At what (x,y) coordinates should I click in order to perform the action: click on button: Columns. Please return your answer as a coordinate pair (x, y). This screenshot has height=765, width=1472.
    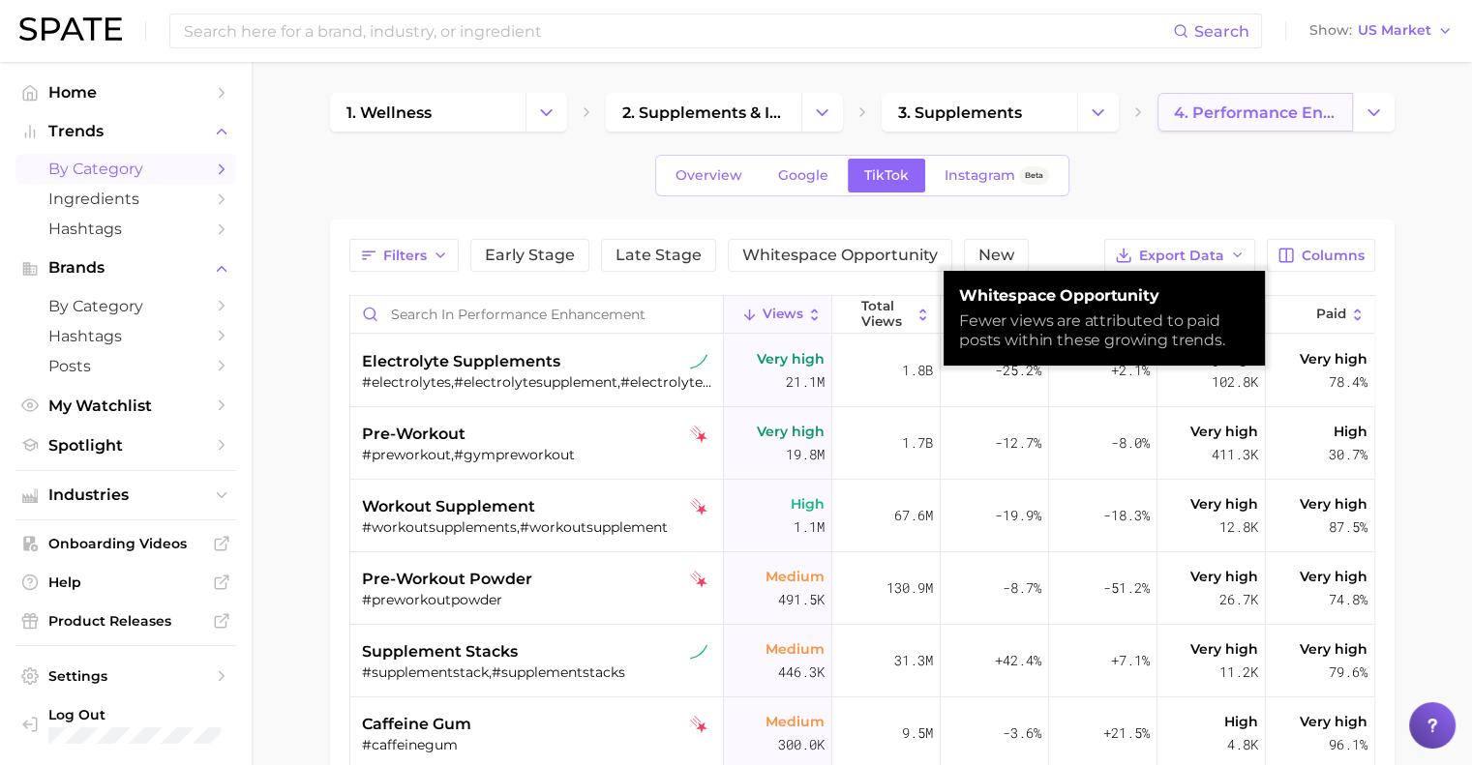
    Looking at the image, I should click on (1320, 255).